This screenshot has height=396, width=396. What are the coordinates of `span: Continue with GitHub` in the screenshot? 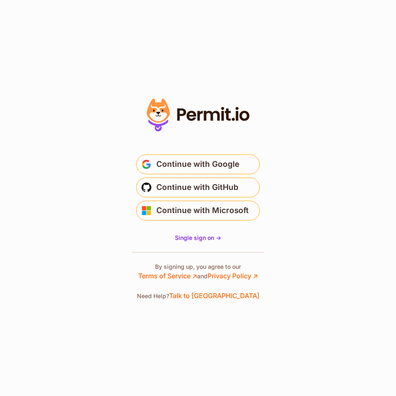 It's located at (197, 187).